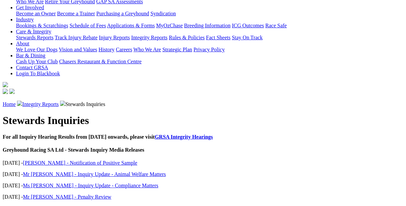 This screenshot has height=206, width=406. I want to click on h1: Stewards Inquiries, so click(203, 120).